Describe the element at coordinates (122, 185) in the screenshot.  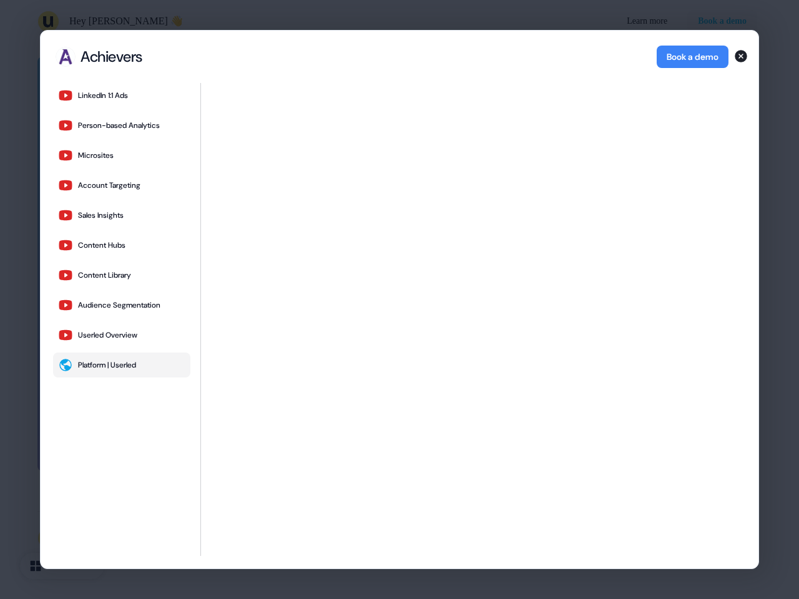
I see `button: Account Targeting` at that location.